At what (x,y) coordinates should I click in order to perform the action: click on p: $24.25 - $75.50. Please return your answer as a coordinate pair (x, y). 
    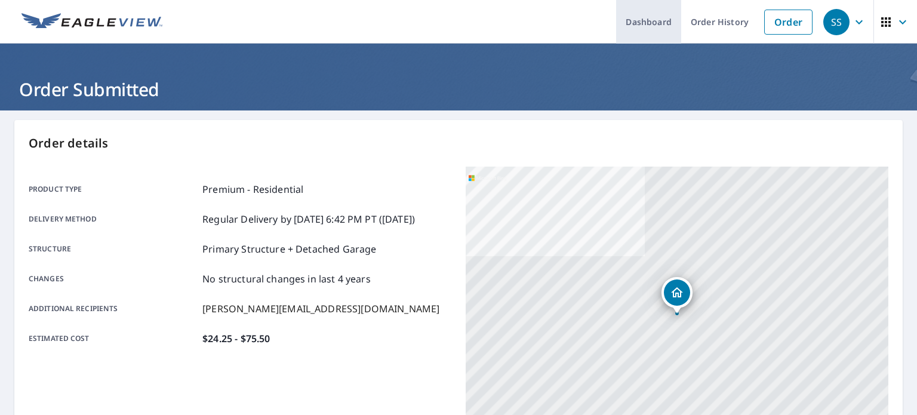
    Looking at the image, I should click on (236, 339).